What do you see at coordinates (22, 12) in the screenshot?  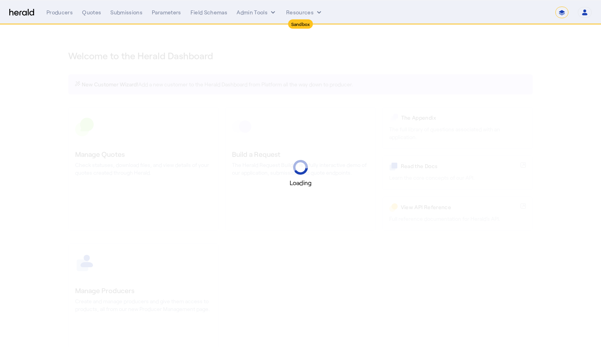 I see `img: Herald Logo` at bounding box center [22, 12].